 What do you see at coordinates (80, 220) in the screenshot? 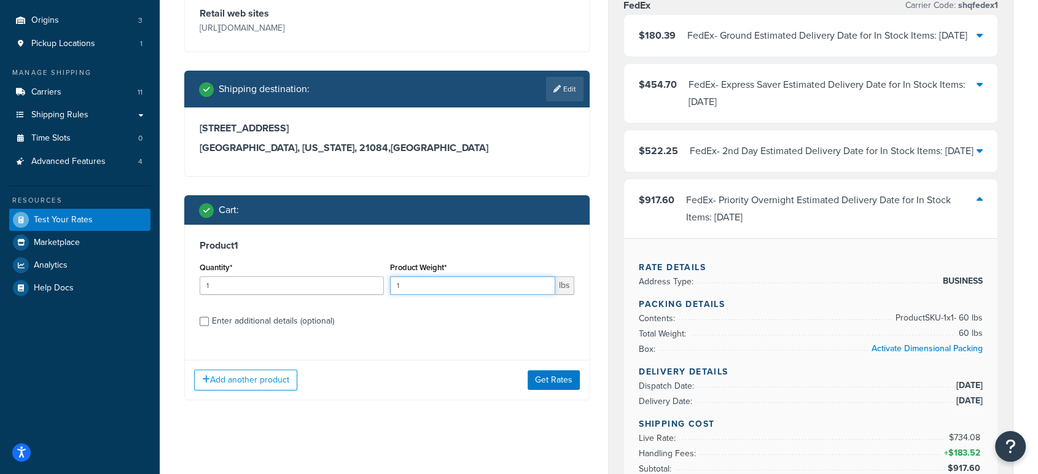
I see `a: Test Your Rates` at bounding box center [80, 220].